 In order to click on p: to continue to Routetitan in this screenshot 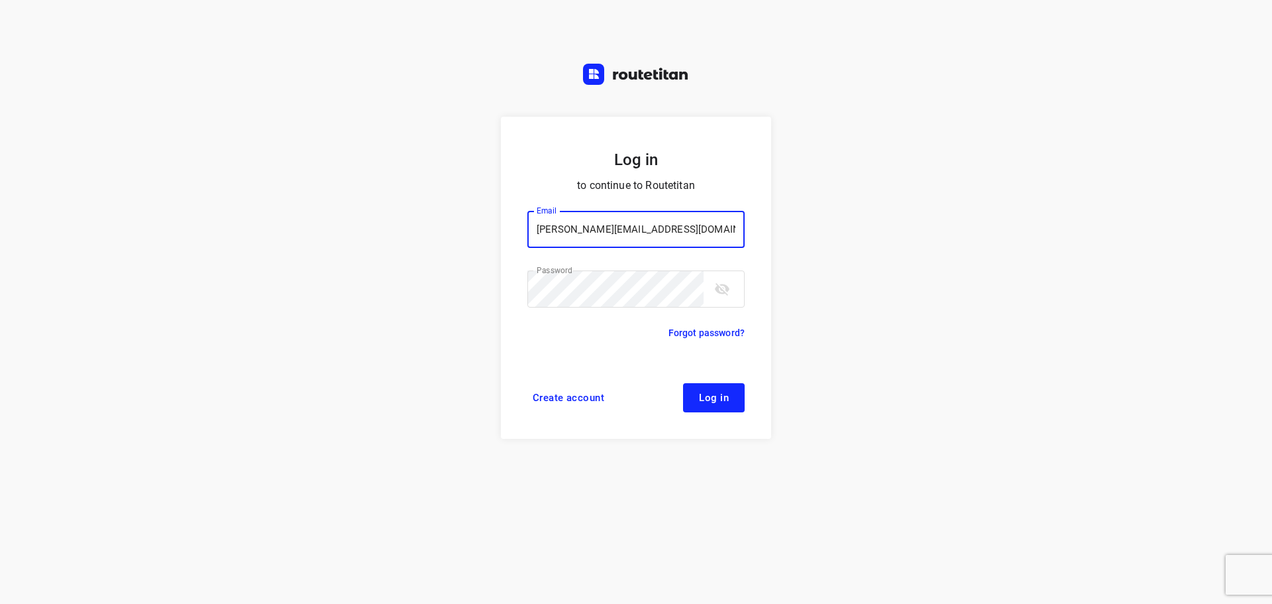, I will do `click(636, 186)`.